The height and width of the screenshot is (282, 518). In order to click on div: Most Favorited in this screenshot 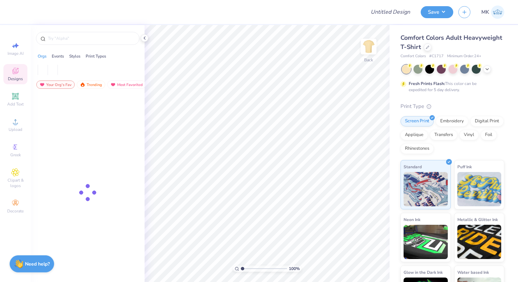, I will do `click(126, 85)`.